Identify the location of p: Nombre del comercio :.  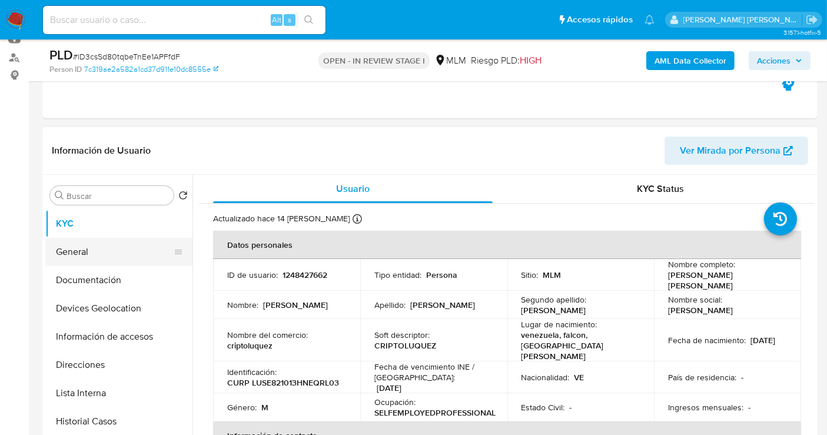
(267, 335).